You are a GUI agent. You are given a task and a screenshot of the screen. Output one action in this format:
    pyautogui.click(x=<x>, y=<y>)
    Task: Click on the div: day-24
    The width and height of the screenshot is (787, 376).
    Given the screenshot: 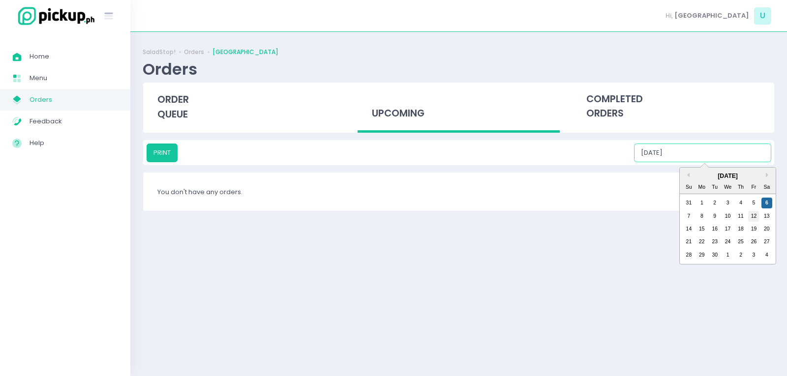 What is the action you would take?
    pyautogui.click(x=728, y=242)
    